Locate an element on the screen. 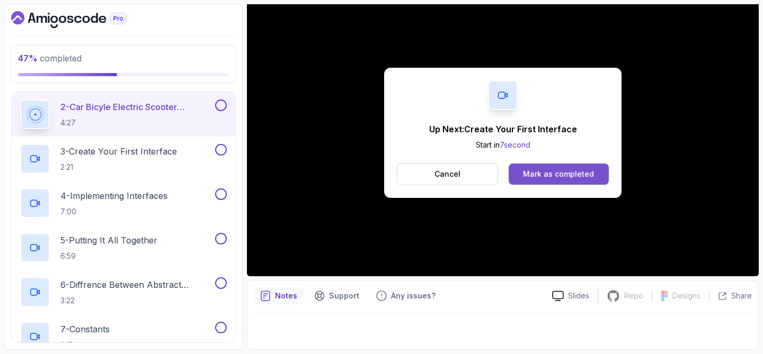 This screenshot has height=354, width=763. button: 2-Car Bicyle Electric Scooter Example4:27 is located at coordinates (123, 114).